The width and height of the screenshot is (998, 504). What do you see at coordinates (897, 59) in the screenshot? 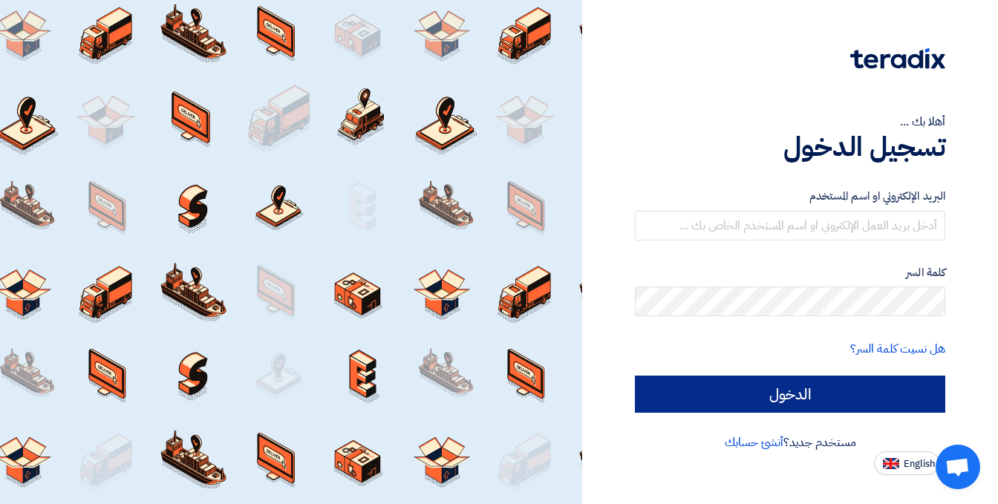
I see `img: Teradix logo` at bounding box center [897, 59].